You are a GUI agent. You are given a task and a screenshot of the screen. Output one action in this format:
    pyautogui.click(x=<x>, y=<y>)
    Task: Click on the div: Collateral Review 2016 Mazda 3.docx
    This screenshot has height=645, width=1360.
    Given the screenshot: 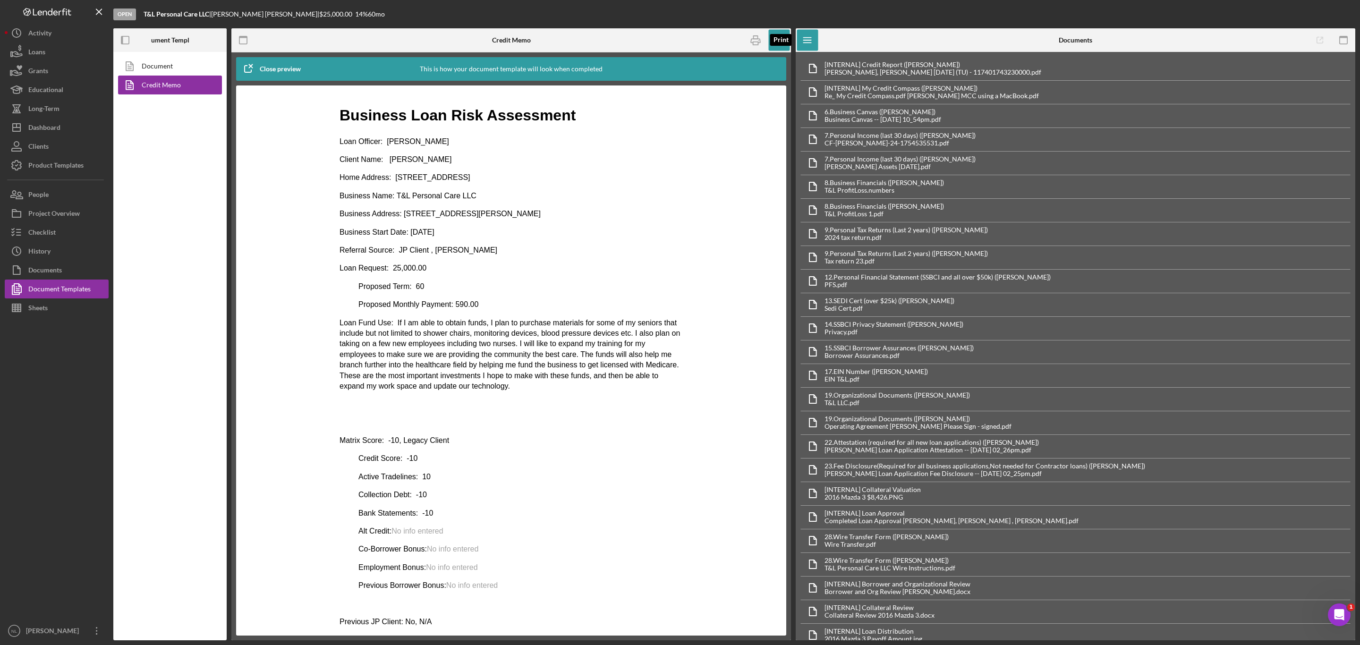 What is the action you would take?
    pyautogui.click(x=879, y=615)
    